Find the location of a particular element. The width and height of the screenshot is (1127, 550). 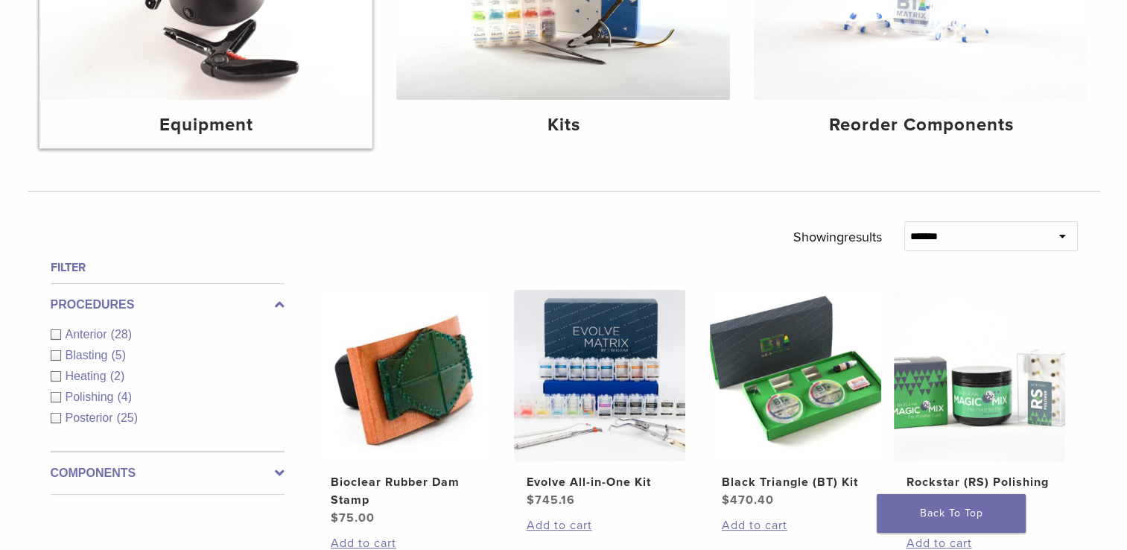

h2: Rockstar (RS) Polishing Kit is located at coordinates (980, 491).